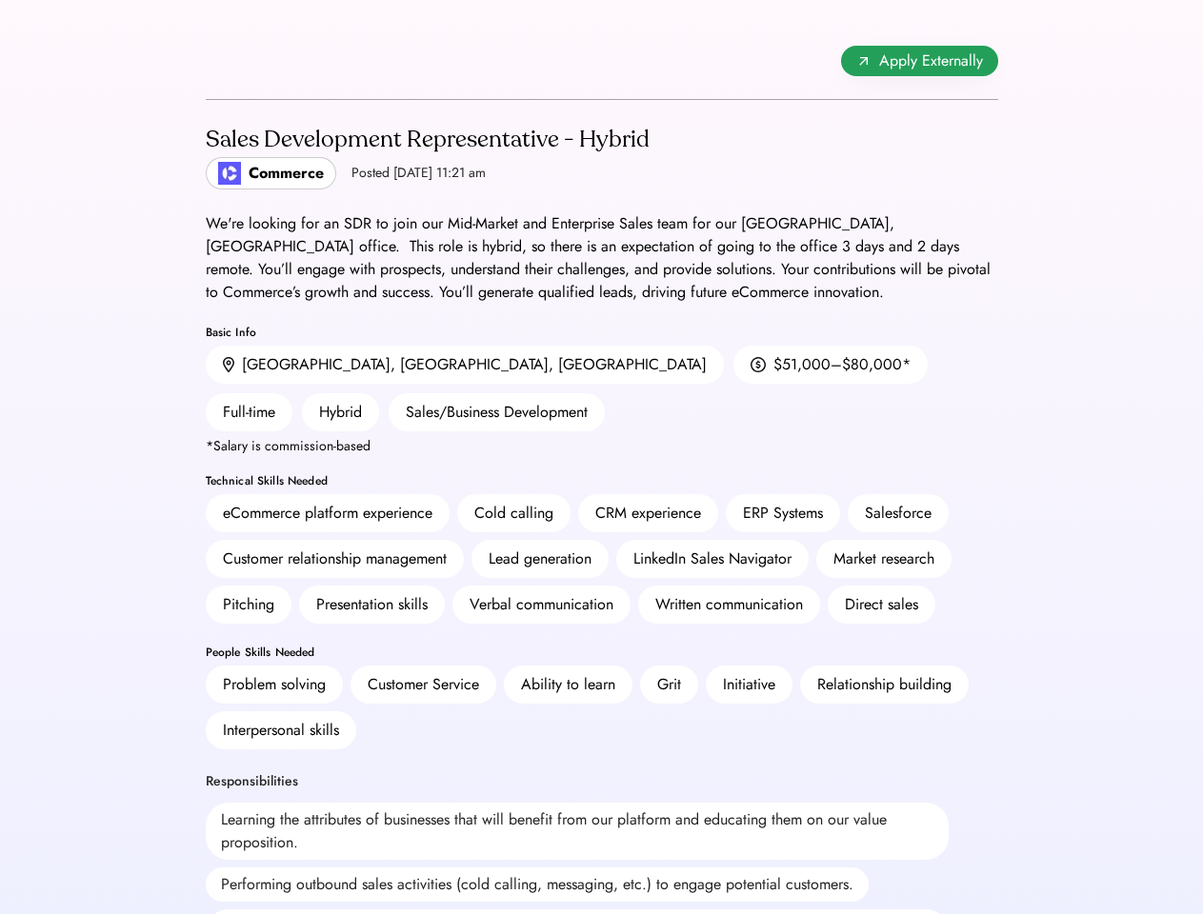 The width and height of the screenshot is (1203, 914). I want to click on div: Direct sales, so click(881, 605).